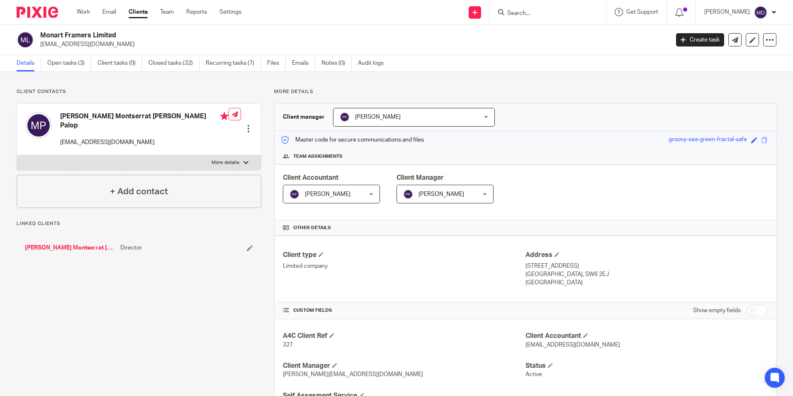  I want to click on img: Pixie, so click(37, 12).